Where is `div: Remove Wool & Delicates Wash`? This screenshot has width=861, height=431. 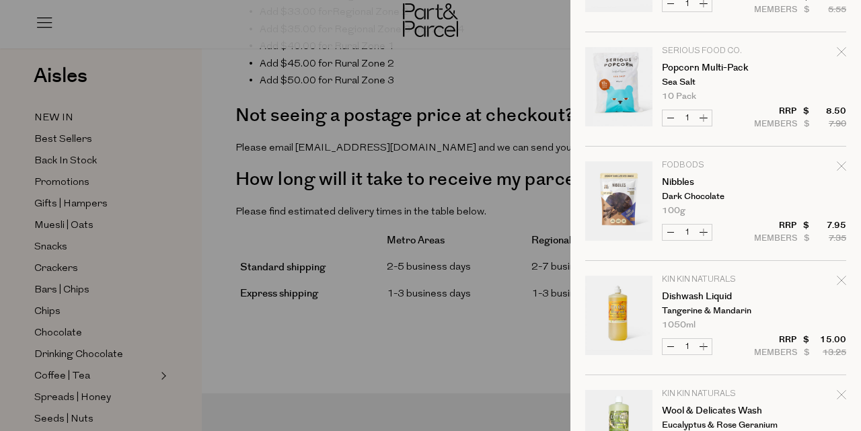
div: Remove Wool & Delicates Wash is located at coordinates (842, 397).